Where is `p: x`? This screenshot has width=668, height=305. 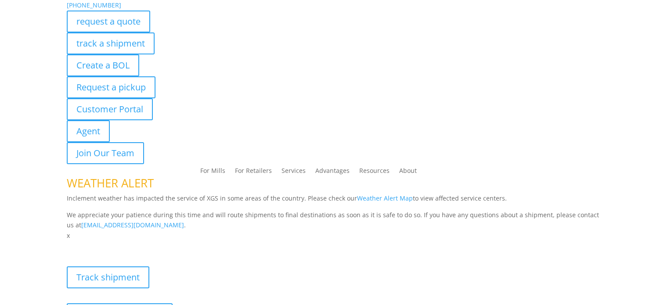
p: x is located at coordinates (334, 236).